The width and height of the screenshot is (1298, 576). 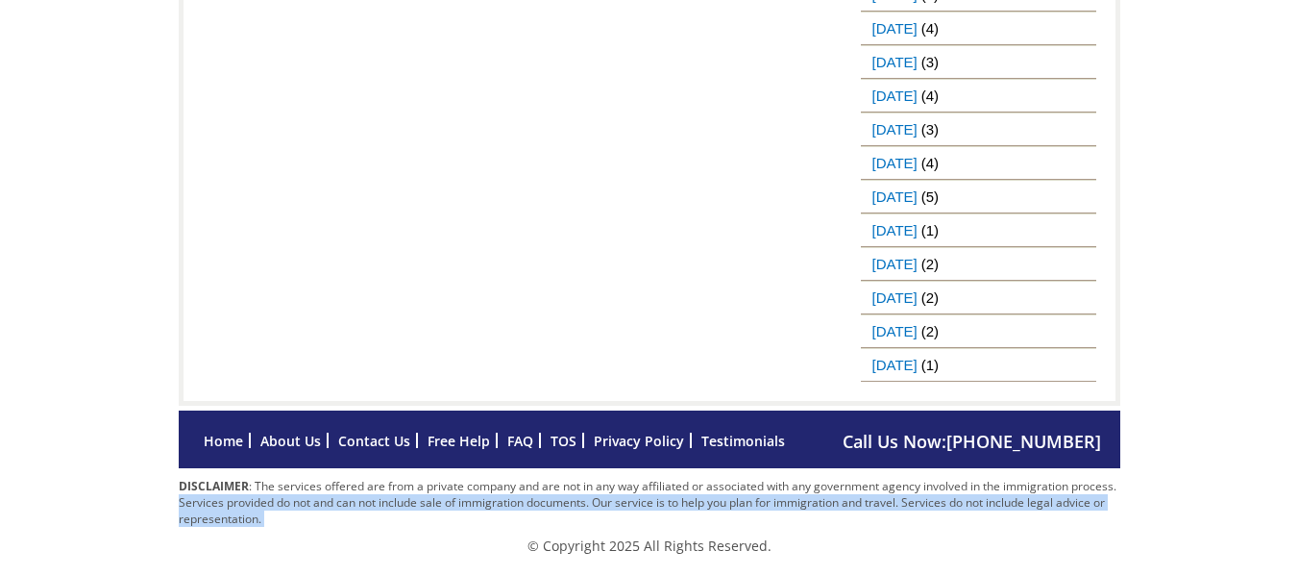 I want to click on a: Home, so click(x=223, y=440).